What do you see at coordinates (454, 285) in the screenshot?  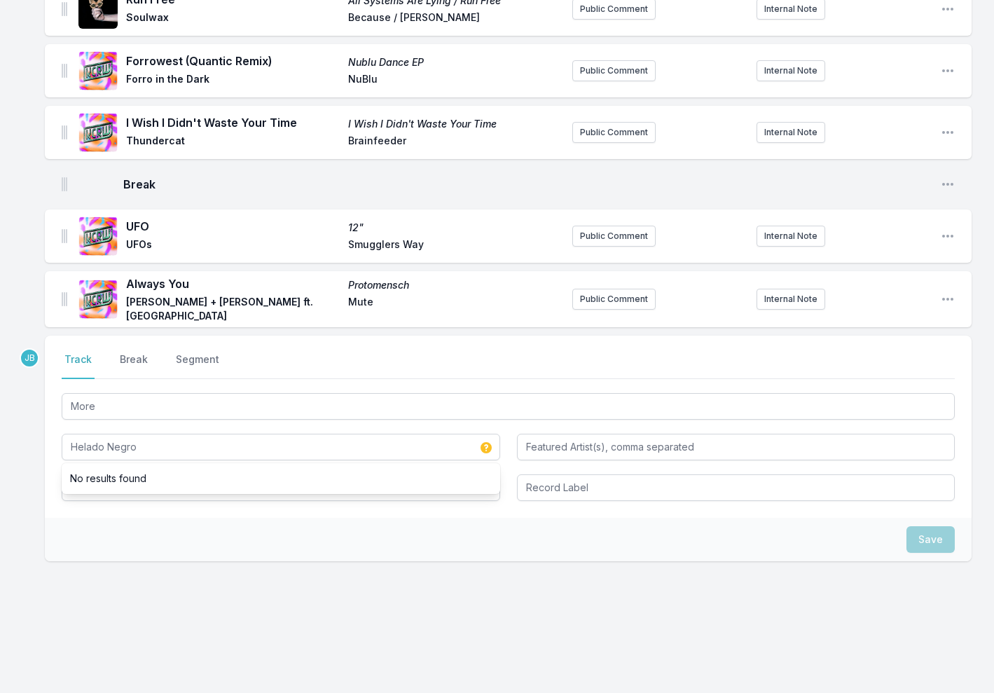 I see `span: Protomensch` at bounding box center [454, 285].